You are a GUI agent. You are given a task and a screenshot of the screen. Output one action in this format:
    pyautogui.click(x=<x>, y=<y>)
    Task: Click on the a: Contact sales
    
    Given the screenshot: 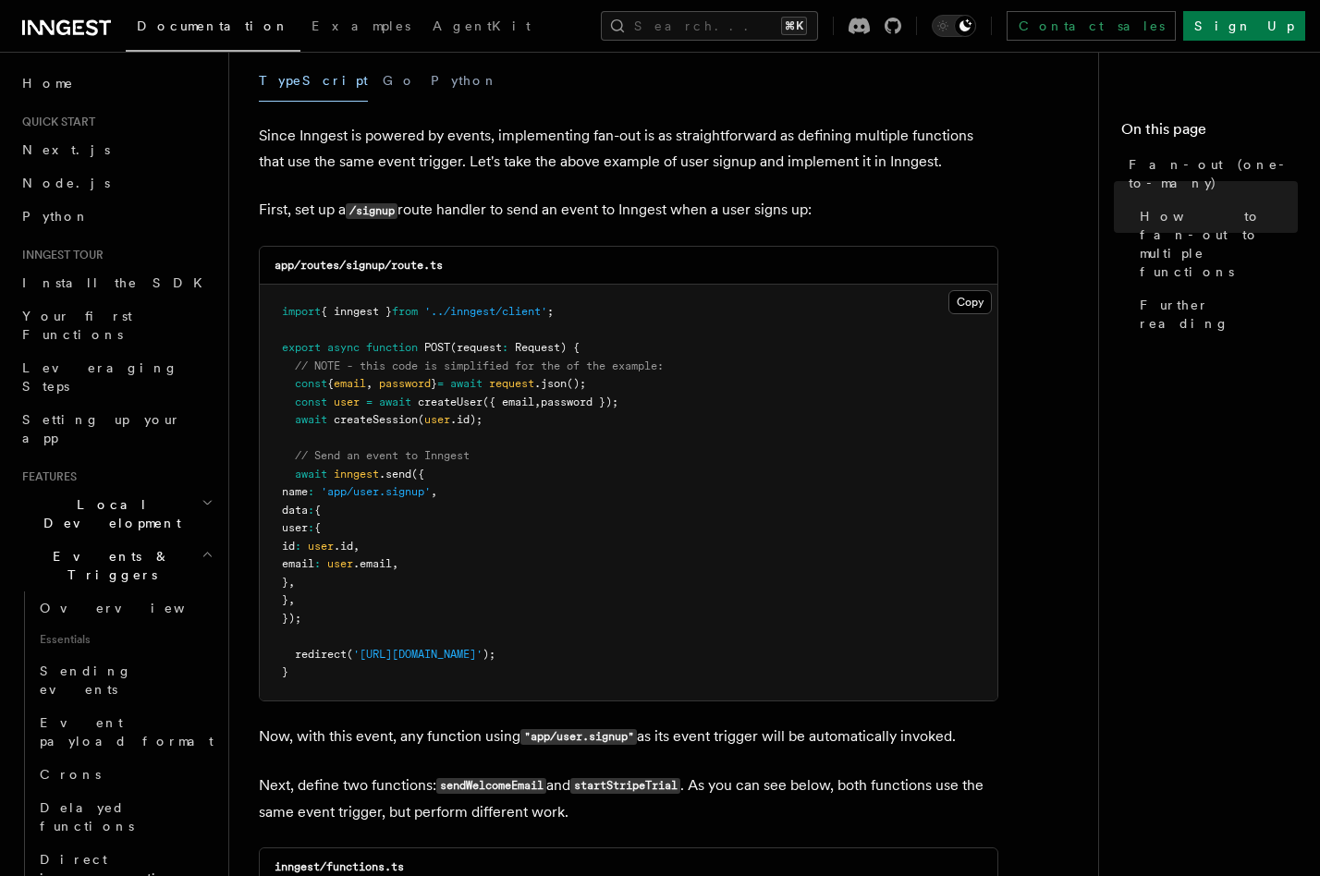 What is the action you would take?
    pyautogui.click(x=1091, y=26)
    